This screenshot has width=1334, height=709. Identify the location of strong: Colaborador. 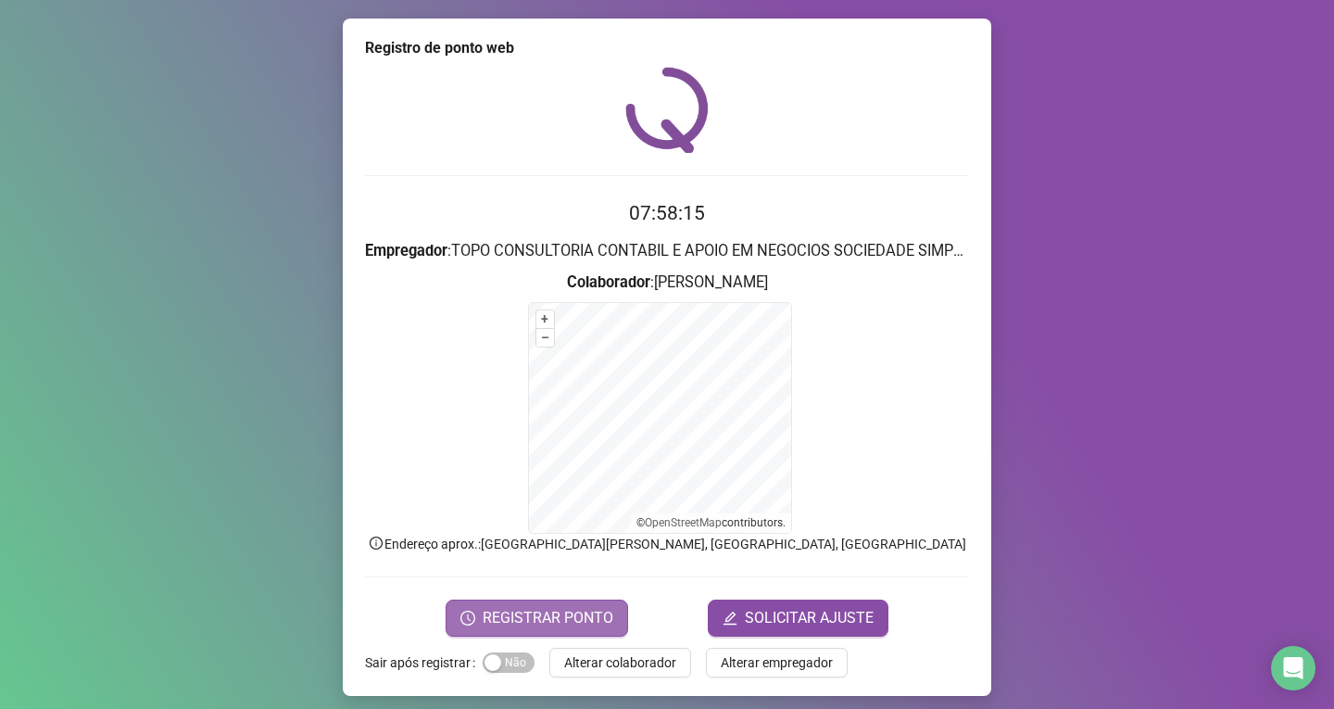
(609, 282).